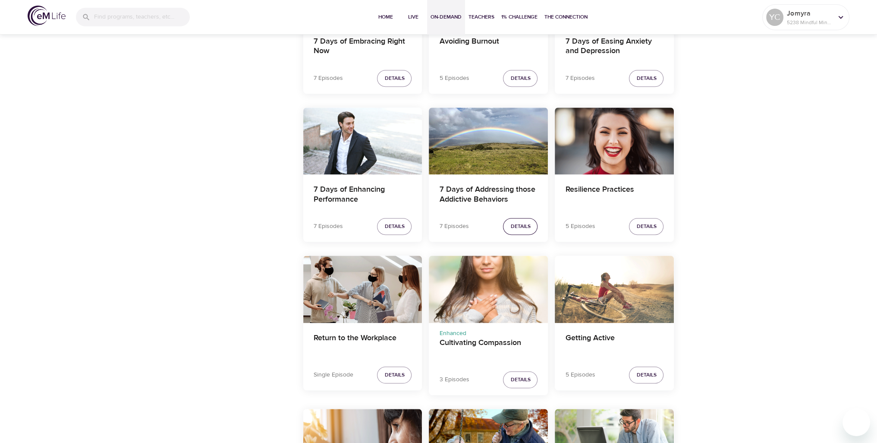  What do you see at coordinates (614, 289) in the screenshot?
I see `button: Getting Active` at bounding box center [614, 289].